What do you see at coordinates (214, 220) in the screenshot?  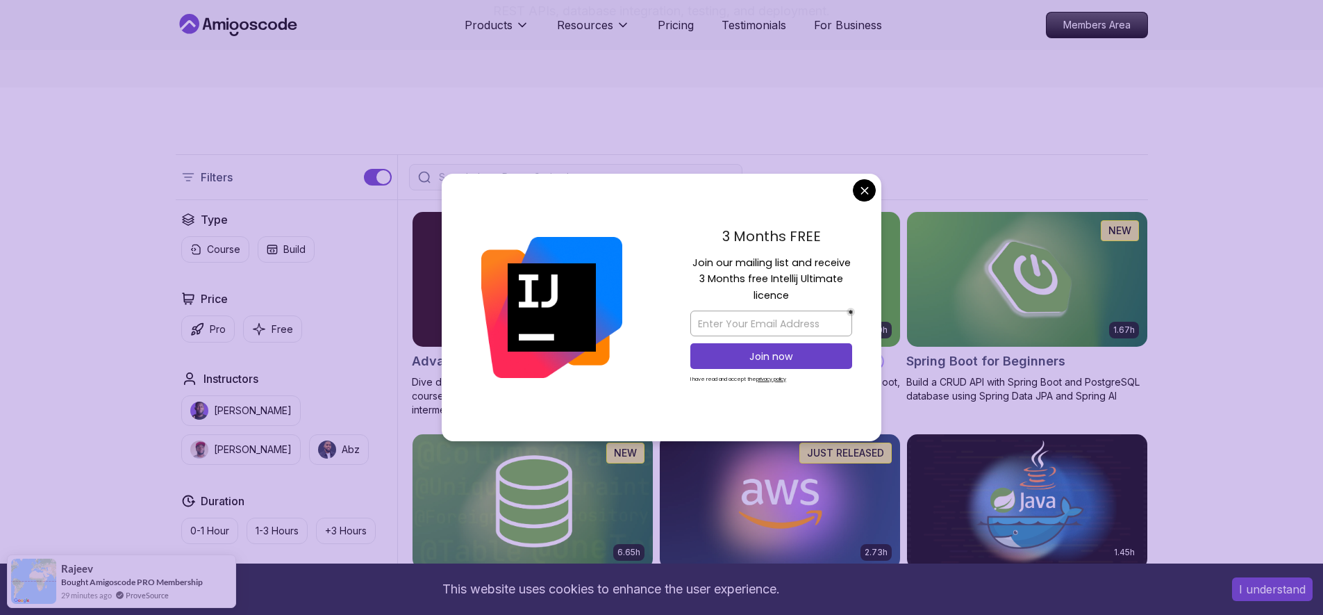 I see `h2: Type` at bounding box center [214, 220].